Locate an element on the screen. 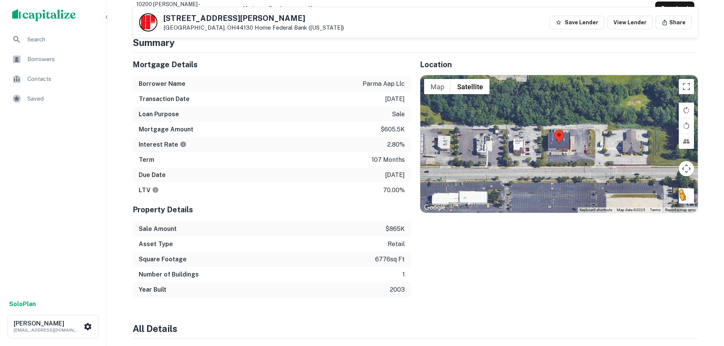 The height and width of the screenshot is (346, 724). div: Chat Widget is located at coordinates (705, 304).